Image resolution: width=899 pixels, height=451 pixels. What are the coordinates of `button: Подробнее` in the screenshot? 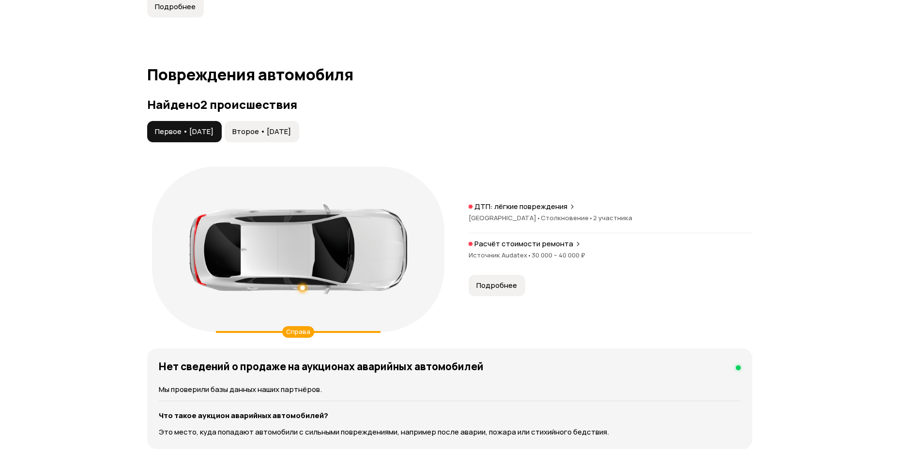 It's located at (497, 286).